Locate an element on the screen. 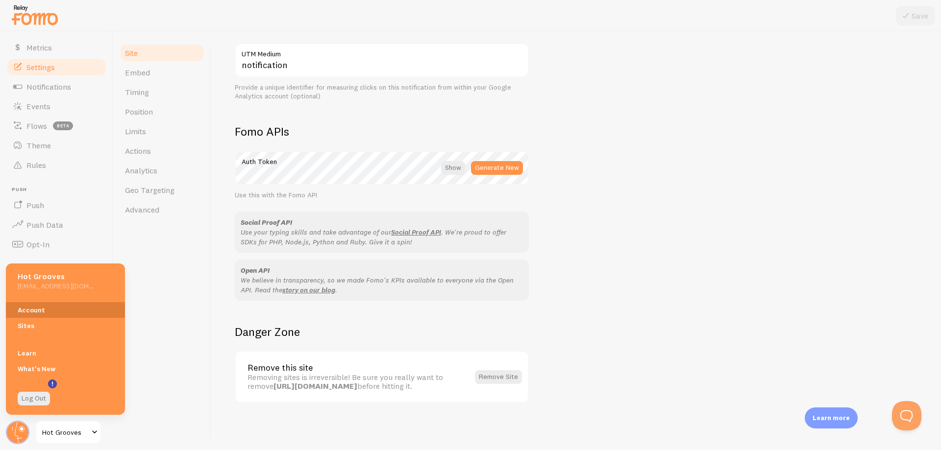 The image size is (941, 450). a: Analytics is located at coordinates (162, 171).